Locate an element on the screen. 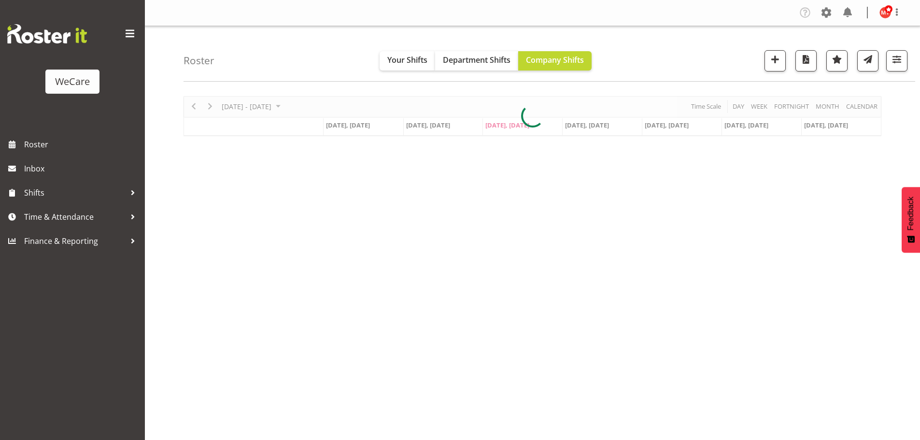 The image size is (920, 440). button: Feedback - Show survey is located at coordinates (911, 220).